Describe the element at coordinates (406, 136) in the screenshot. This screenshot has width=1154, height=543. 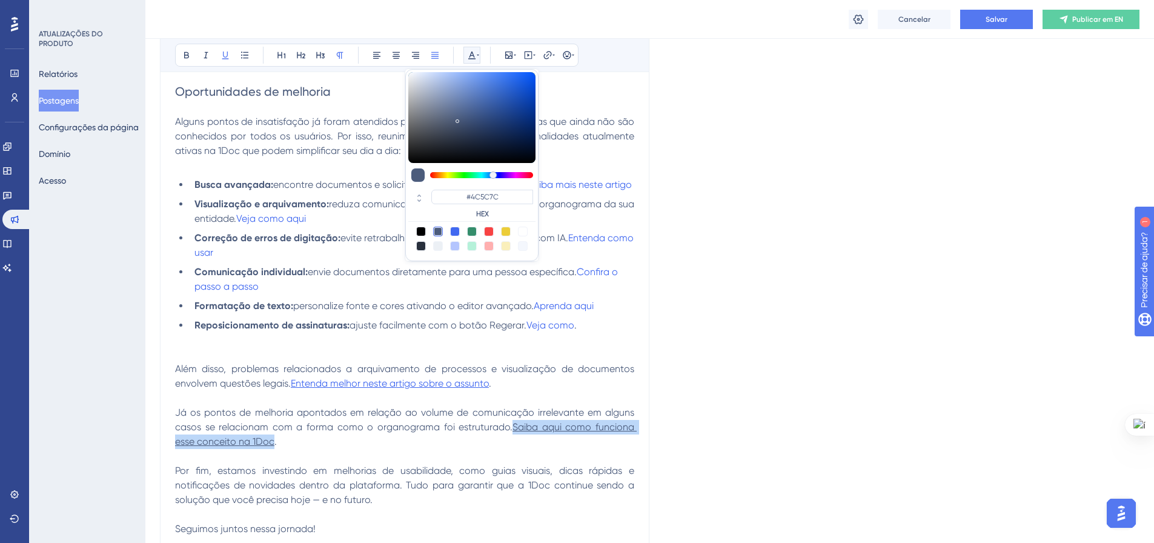
I see `span: Alguns pontos de insatisfação já foram atendidos por recursos na plataforma, mas que ainda não sã...` at that location.